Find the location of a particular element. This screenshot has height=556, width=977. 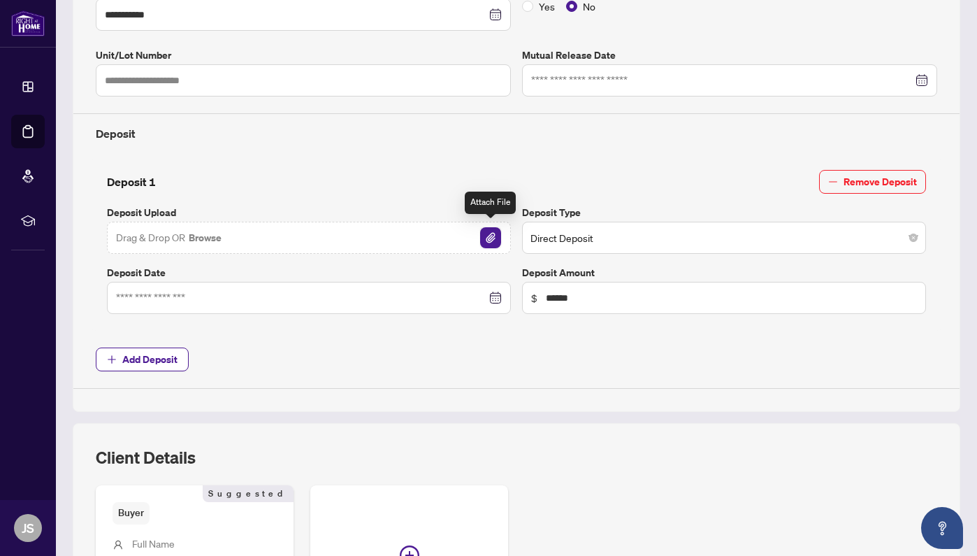

span: plus is located at coordinates (112, 359).